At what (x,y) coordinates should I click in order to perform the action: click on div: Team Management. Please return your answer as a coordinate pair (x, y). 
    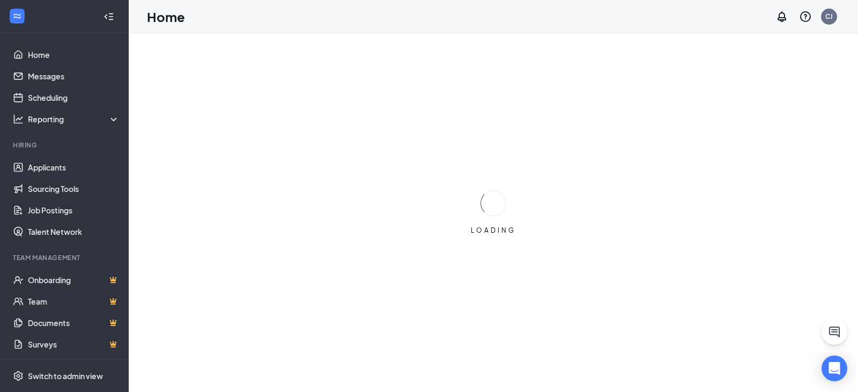
    Looking at the image, I should click on (65, 257).